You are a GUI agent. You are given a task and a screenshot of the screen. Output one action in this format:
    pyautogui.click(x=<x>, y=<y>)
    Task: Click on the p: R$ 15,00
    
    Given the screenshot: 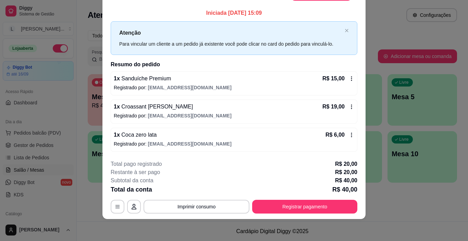 What is the action you would take?
    pyautogui.click(x=334, y=79)
    